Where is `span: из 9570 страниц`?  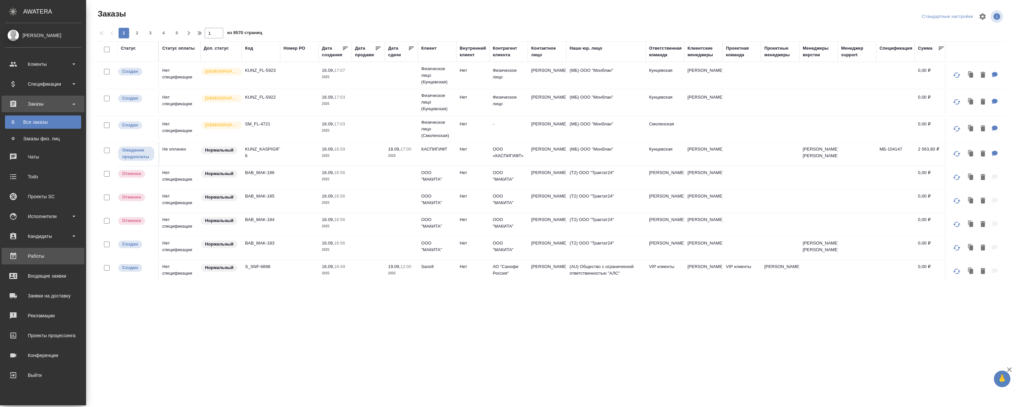 span: из 9570 страниц is located at coordinates (245, 33).